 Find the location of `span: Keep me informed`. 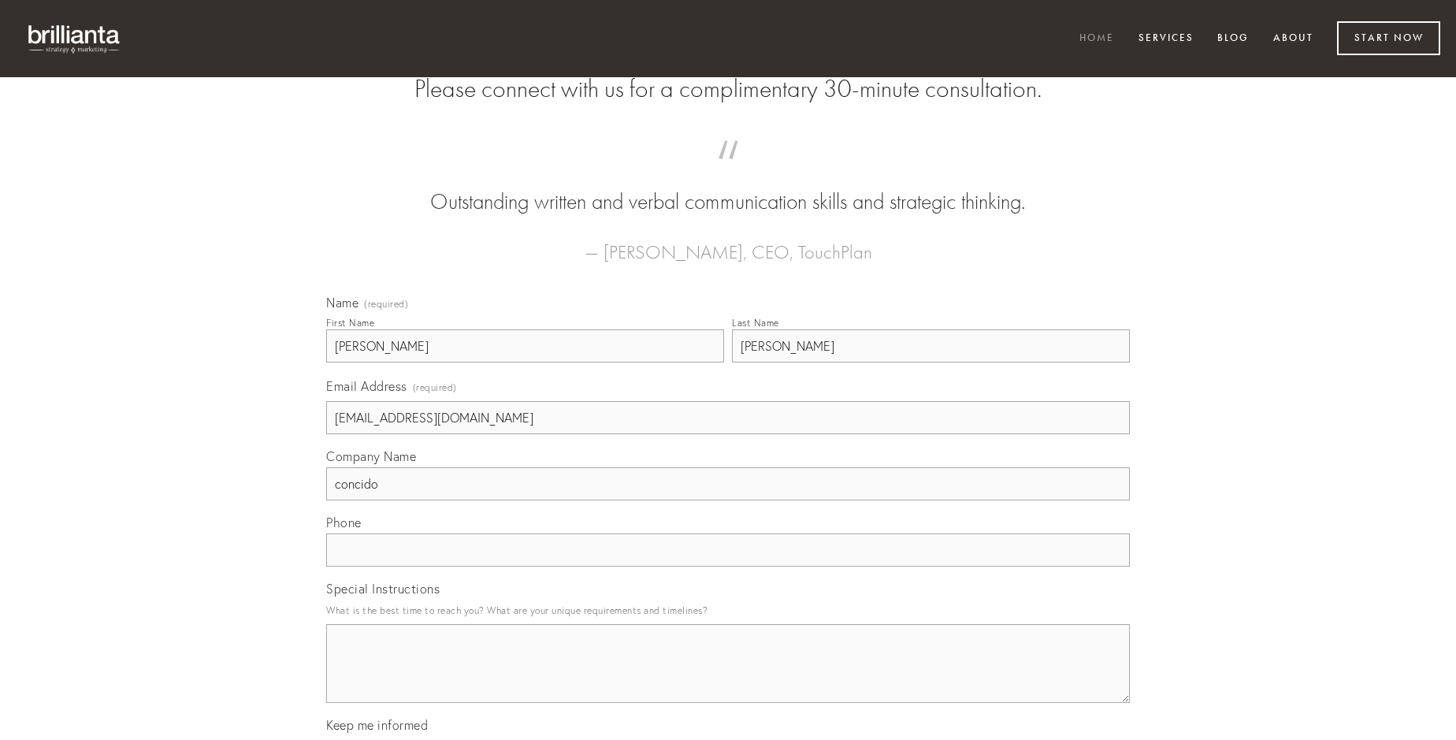

span: Keep me informed is located at coordinates (377, 725).